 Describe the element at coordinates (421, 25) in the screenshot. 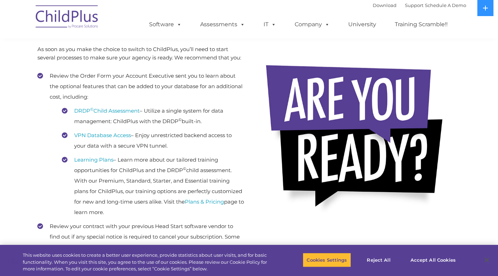

I see `a: Training Scramble!!` at that location.